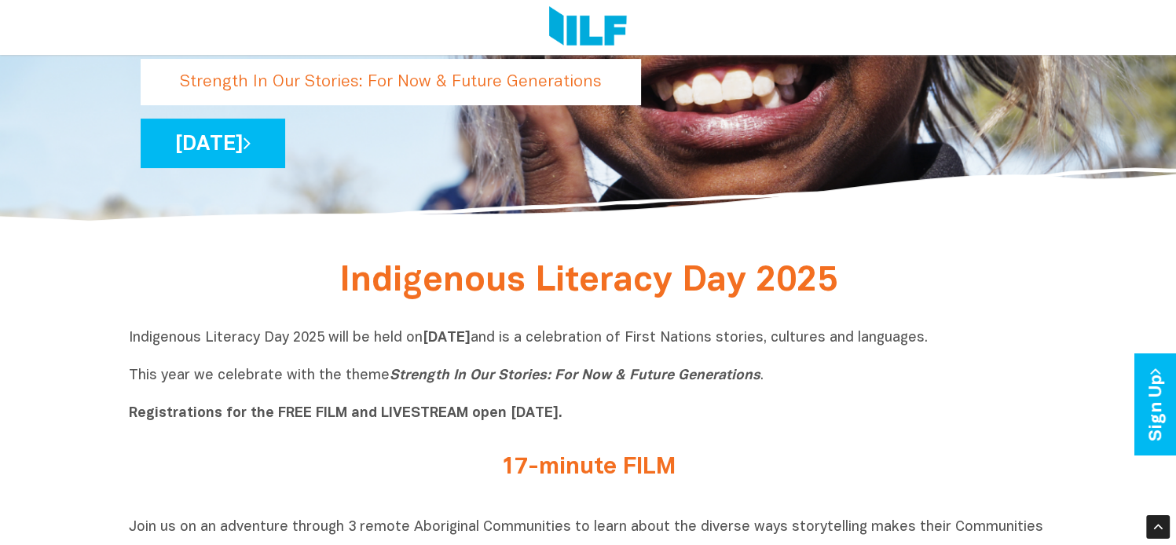 This screenshot has width=1176, height=545. Describe the element at coordinates (588, 467) in the screenshot. I see `h2: 17-minute FILM` at that location.